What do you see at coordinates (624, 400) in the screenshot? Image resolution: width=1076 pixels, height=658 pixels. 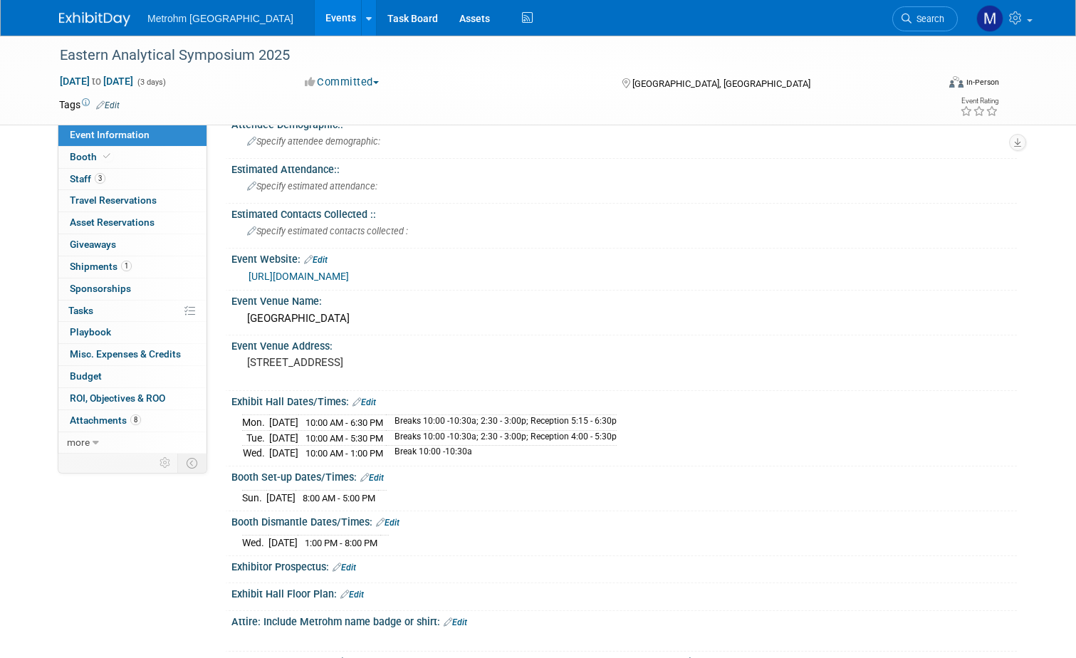 I see `div: Exhibit Hall Dates/Times:` at bounding box center [624, 400].